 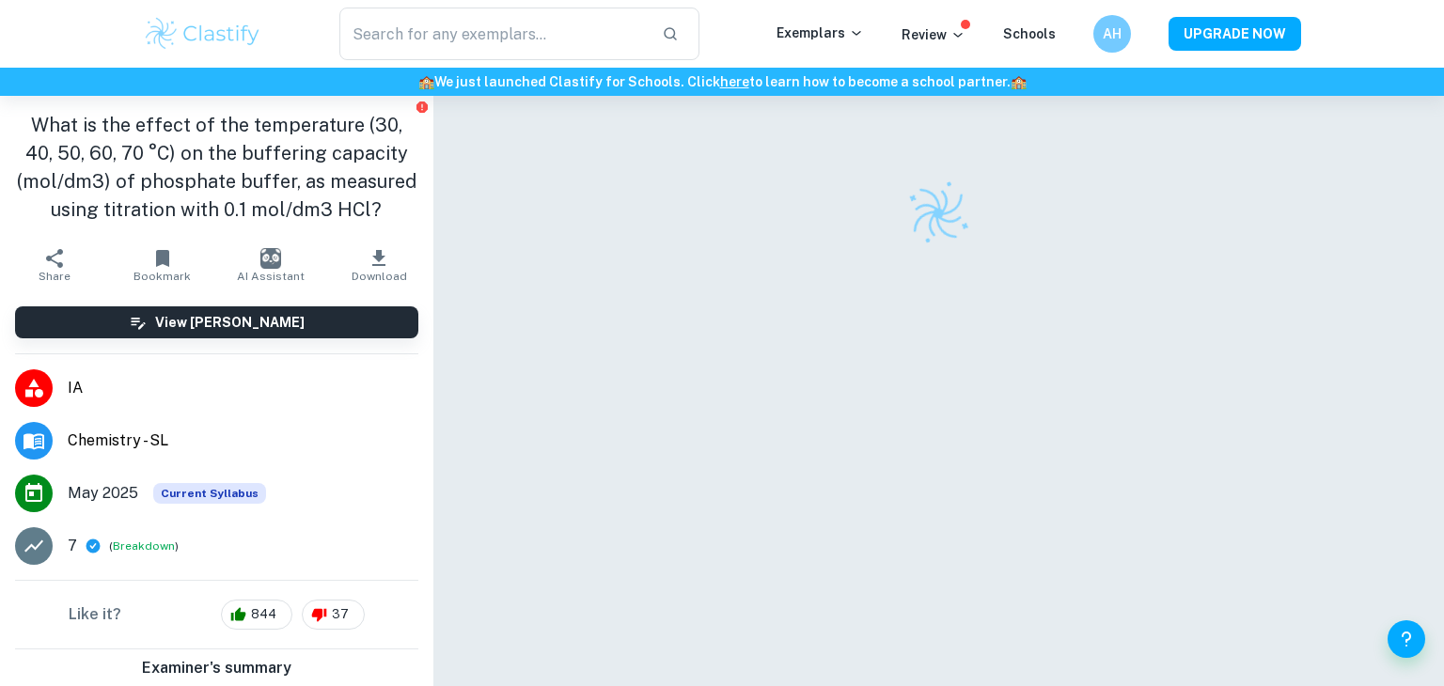 What do you see at coordinates (162, 276) in the screenshot?
I see `span: Bookmark` at bounding box center [162, 276].